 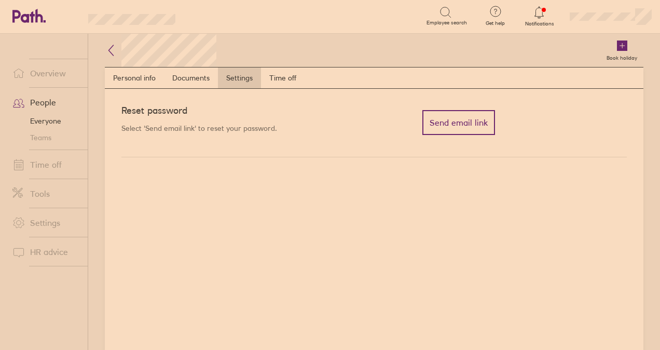 What do you see at coordinates (539, 24) in the screenshot?
I see `span: Notifications` at bounding box center [539, 24].